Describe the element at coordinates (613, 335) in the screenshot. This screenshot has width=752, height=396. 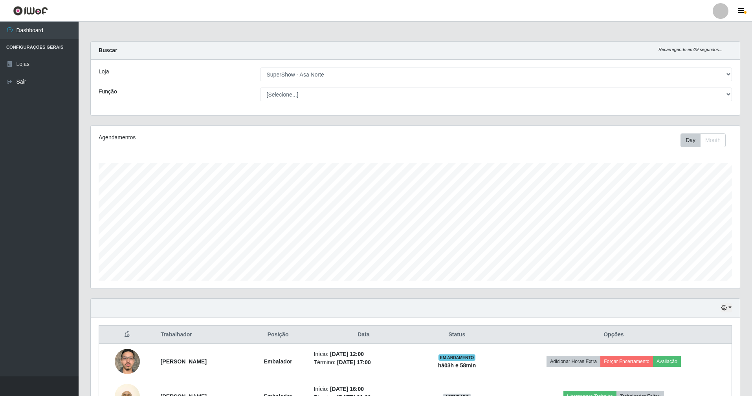
I see `th: Opções` at that location.